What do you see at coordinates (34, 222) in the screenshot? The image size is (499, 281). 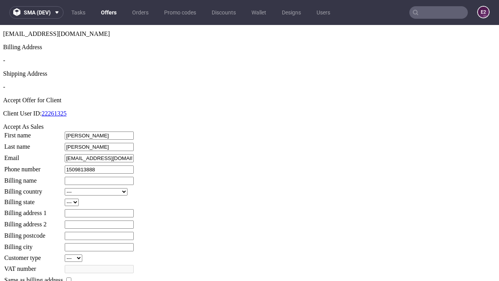 I see `td: Billing city` at bounding box center [34, 222].